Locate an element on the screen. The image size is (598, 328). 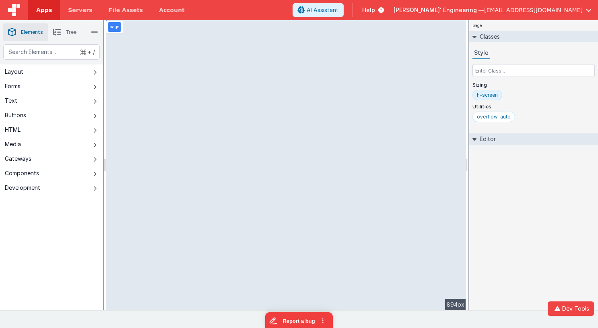
span: Elements is located at coordinates (32, 32).